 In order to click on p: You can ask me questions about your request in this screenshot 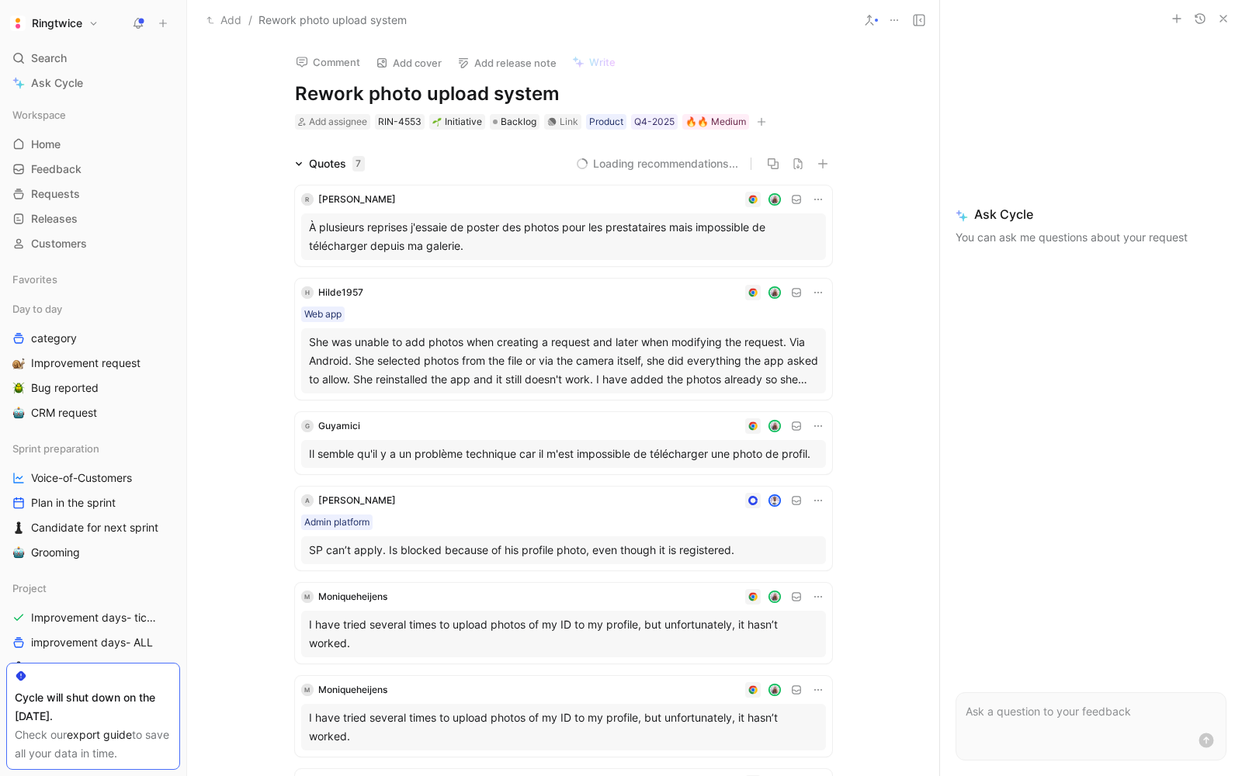, I will do `click(1091, 238)`.